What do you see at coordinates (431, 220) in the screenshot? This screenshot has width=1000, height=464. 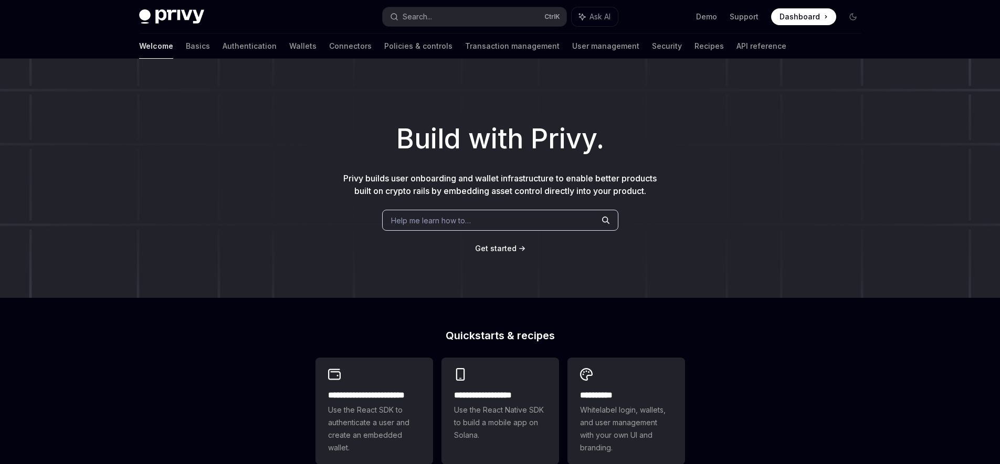 I see `span: Help me learn how to…` at bounding box center [431, 220].